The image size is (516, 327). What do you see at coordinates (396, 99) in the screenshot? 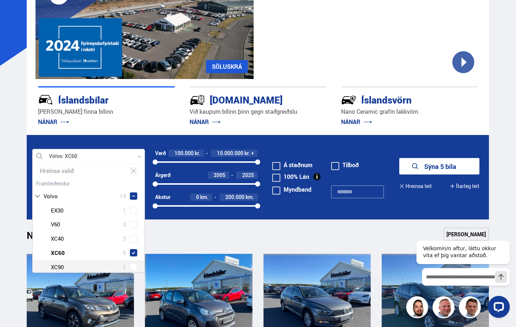
I see `div: Íslandsvörn` at bounding box center [396, 99].